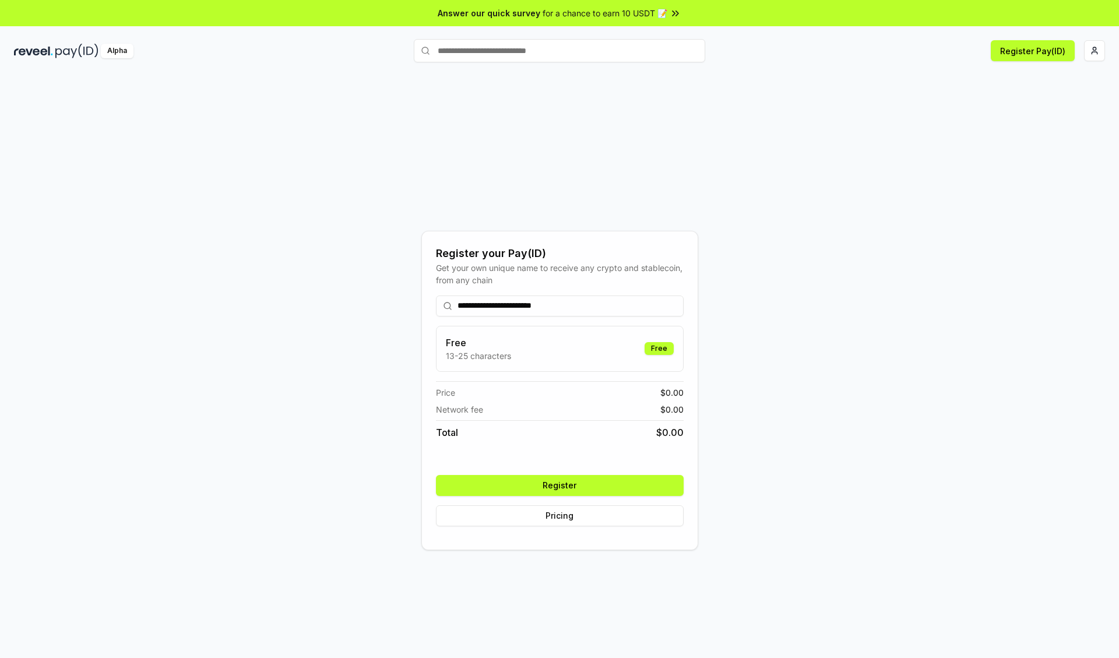  What do you see at coordinates (1033, 51) in the screenshot?
I see `button: Register Pay(ID)` at bounding box center [1033, 51].